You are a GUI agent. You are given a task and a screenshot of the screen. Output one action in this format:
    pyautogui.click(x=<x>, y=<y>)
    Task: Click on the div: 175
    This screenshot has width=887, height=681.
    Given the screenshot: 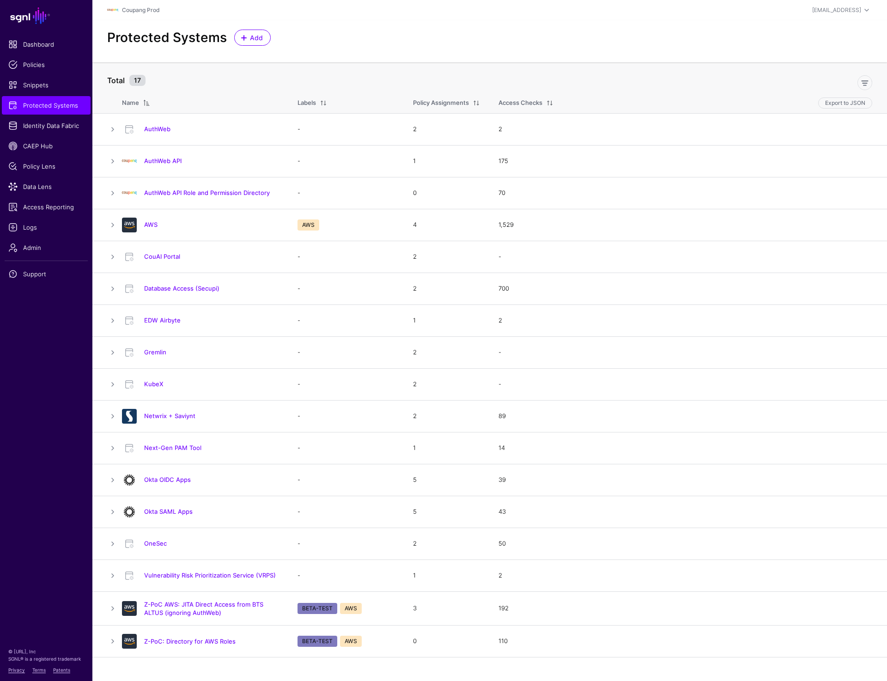 What is the action you would take?
    pyautogui.click(x=685, y=161)
    